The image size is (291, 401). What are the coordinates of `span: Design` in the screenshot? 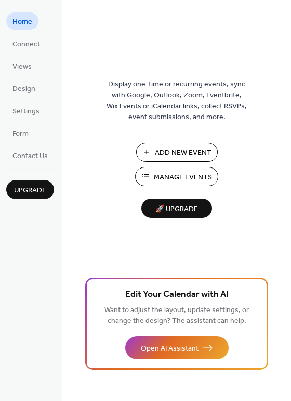 It's located at (24, 89).